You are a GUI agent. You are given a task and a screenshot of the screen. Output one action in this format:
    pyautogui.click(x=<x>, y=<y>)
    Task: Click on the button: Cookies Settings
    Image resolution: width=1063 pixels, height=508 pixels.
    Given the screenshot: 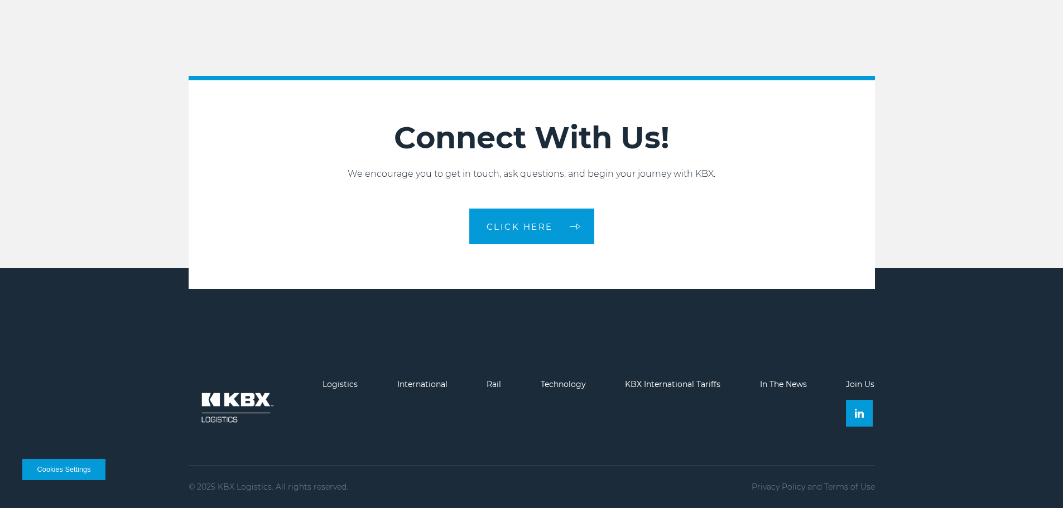 What is the action you would take?
    pyautogui.click(x=64, y=470)
    